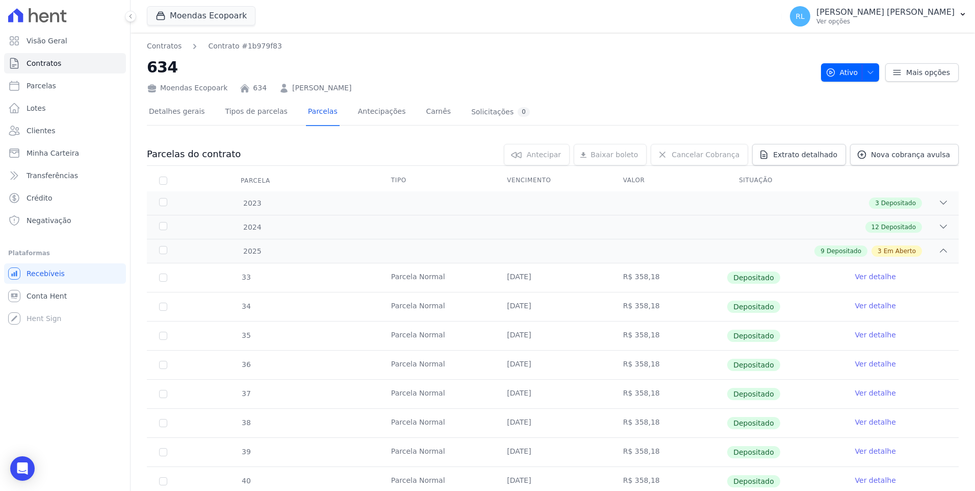  What do you see at coordinates (246, 335) in the screenshot?
I see `span: 35` at bounding box center [246, 335].